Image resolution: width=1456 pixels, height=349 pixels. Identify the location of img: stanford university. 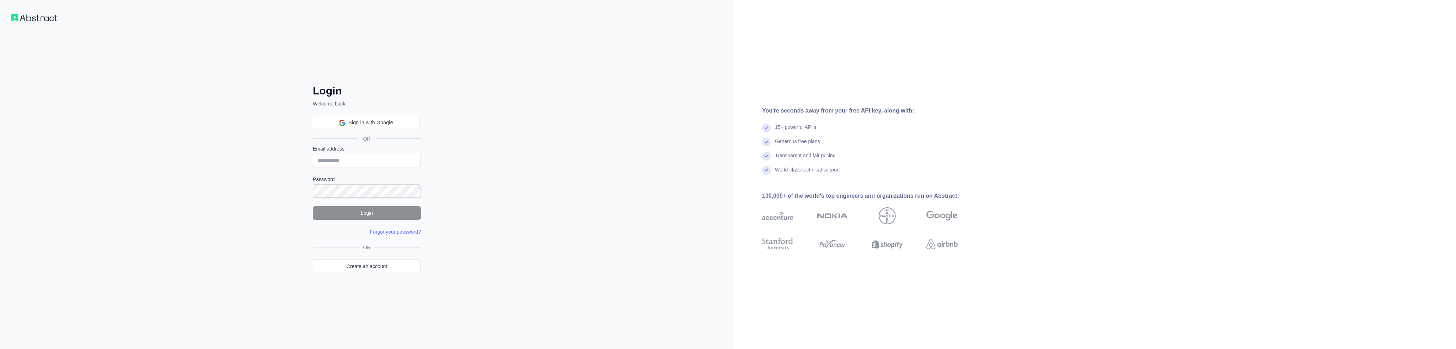
(778, 245).